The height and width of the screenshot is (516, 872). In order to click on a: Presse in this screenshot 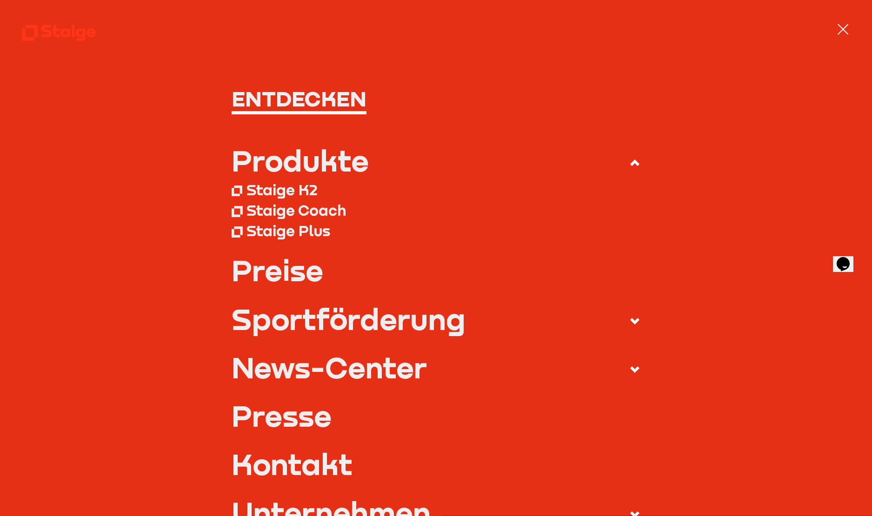, I will do `click(436, 416)`.